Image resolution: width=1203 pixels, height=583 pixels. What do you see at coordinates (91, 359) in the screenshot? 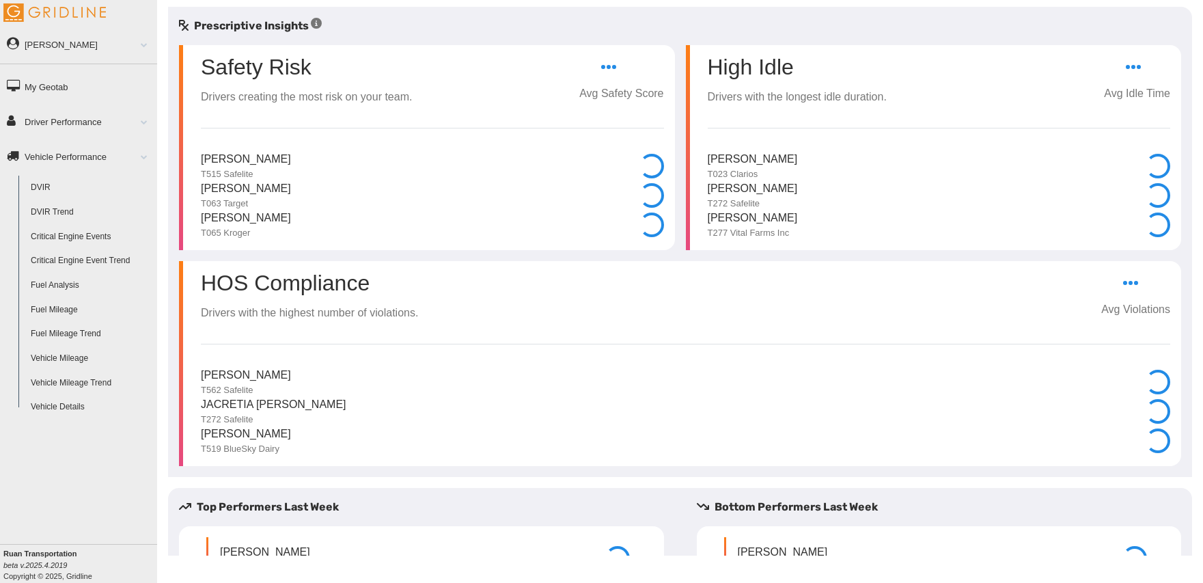
I see `a: Vehicle Mileage` at bounding box center [91, 359].